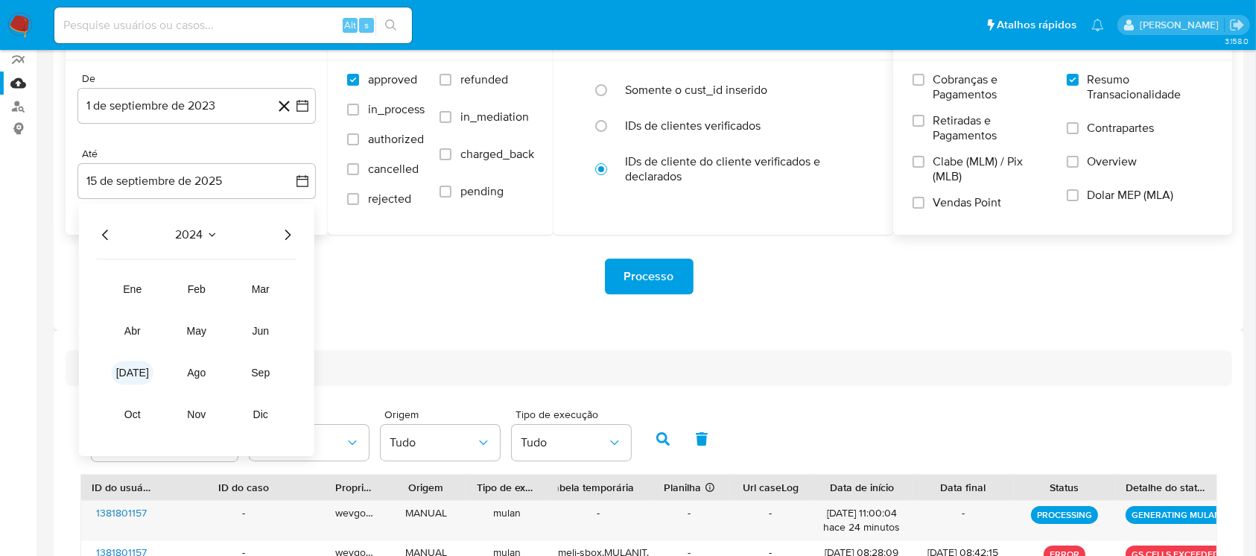 The image size is (1256, 556). Describe the element at coordinates (233, 25) in the screenshot. I see `input: Pesquise usuários ou casos...` at that location.